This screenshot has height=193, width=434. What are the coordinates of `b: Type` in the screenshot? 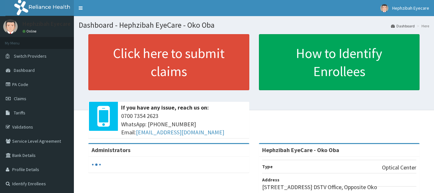 It's located at (267, 166).